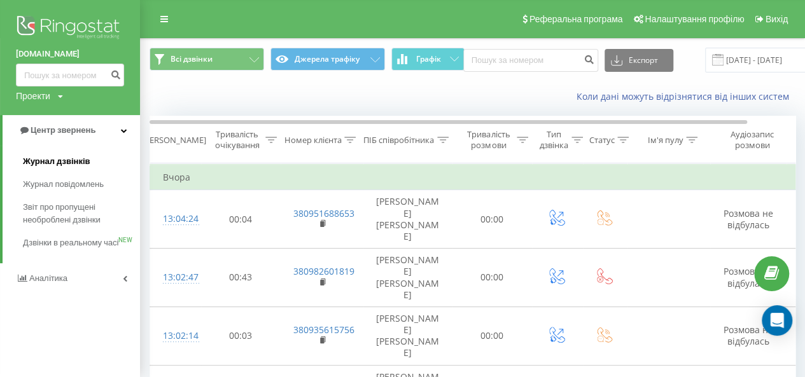  Describe the element at coordinates (176, 277) in the screenshot. I see `div: 13:02:47` at that location.